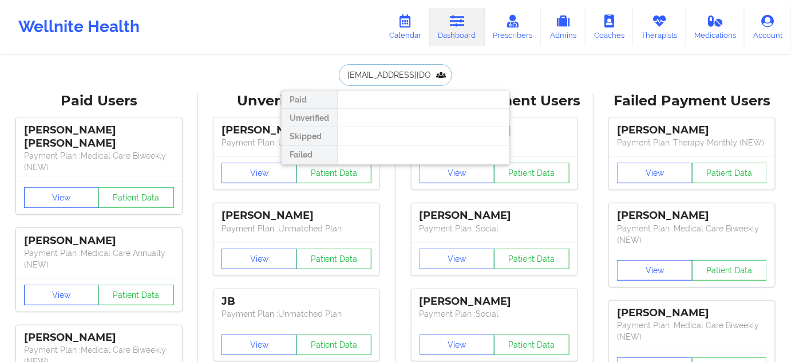 The height and width of the screenshot is (362, 791). What do you see at coordinates (659, 27) in the screenshot?
I see `a: Therapists` at bounding box center [659, 27].